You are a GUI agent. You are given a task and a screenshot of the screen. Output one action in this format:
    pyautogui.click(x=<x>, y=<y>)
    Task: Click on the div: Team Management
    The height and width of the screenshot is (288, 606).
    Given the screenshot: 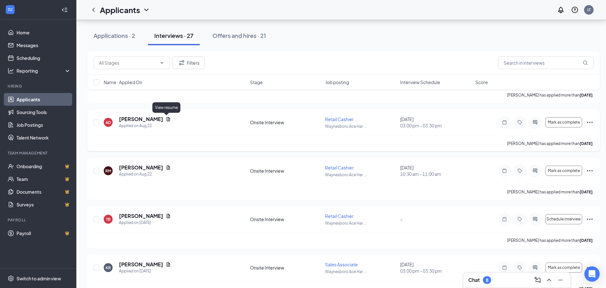 What is the action you would take?
    pyautogui.click(x=39, y=153)
    